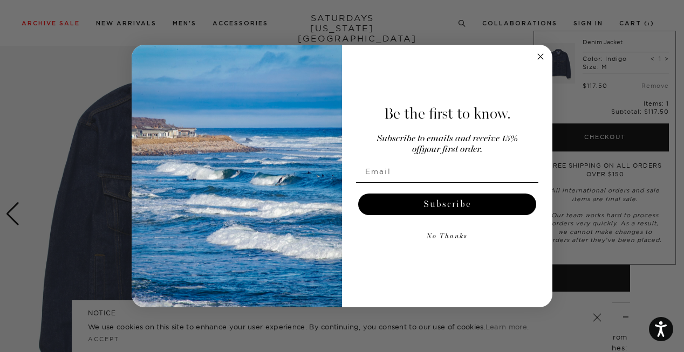 The height and width of the screenshot is (352, 684). I want to click on img: underline, so click(447, 182).